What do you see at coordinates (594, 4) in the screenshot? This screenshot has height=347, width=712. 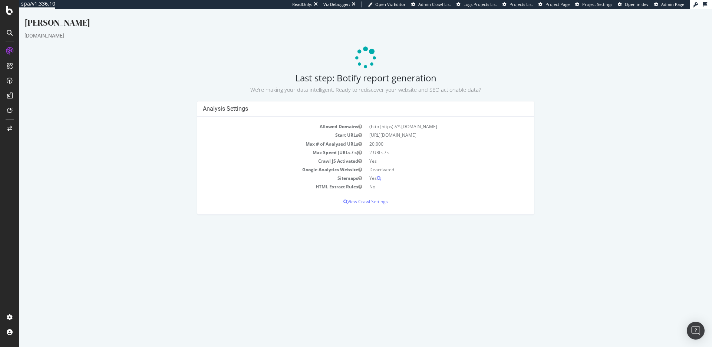 I see `a: Project Settings` at bounding box center [594, 4].